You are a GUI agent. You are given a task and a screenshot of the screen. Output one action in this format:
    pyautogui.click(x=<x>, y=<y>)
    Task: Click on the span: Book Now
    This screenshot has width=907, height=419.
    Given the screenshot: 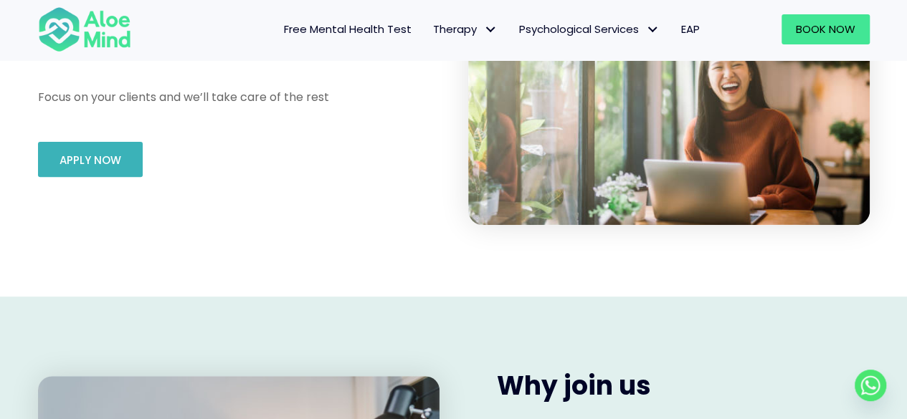 What is the action you would take?
    pyautogui.click(x=825, y=29)
    